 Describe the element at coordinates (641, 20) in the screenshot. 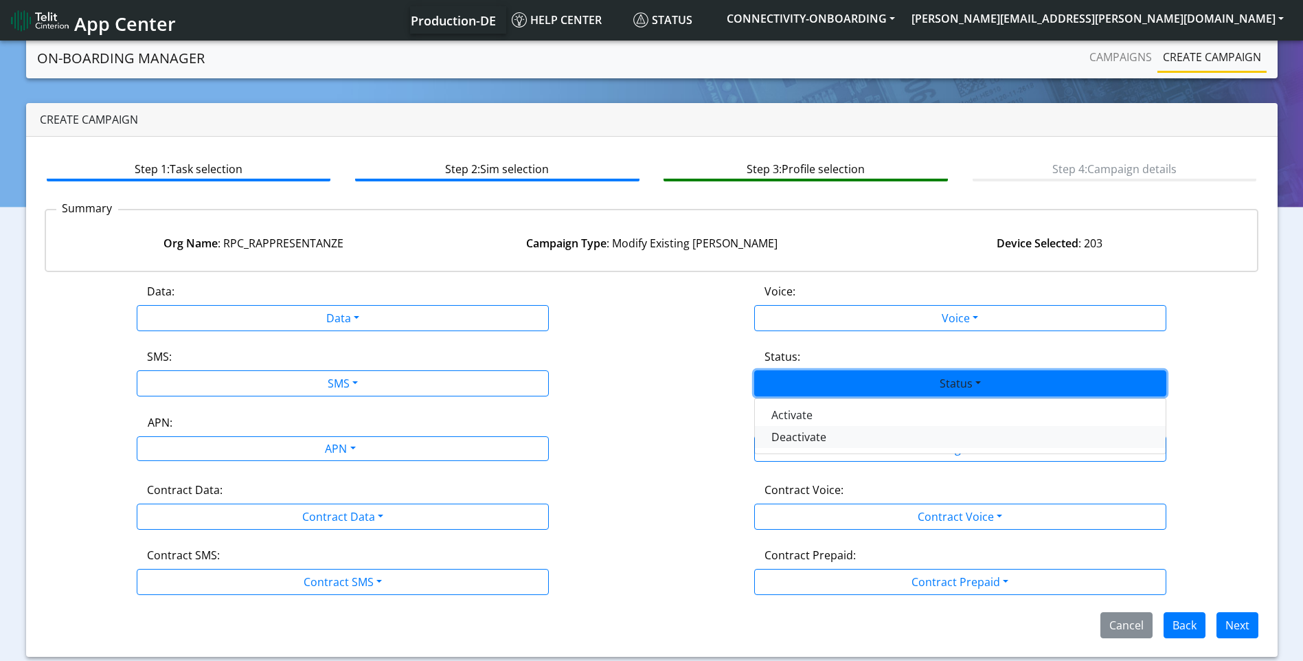

I see `img: status.svg` at that location.